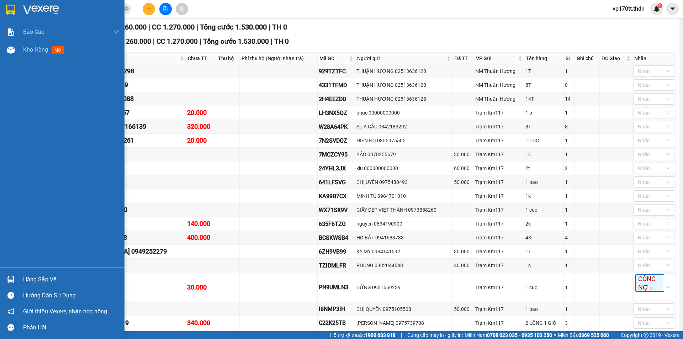 The width and height of the screenshot is (683, 339). What do you see at coordinates (14, 14) in the screenshot?
I see `img: logo` at bounding box center [14, 14].